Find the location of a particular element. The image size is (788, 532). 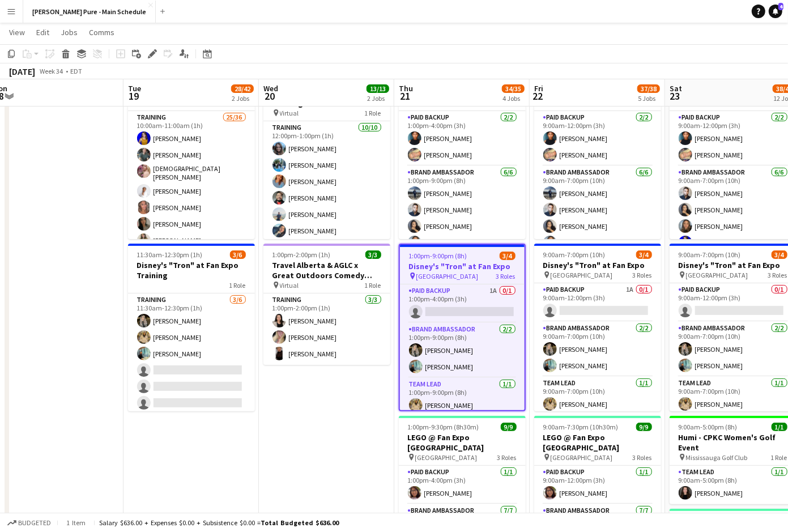

span: 1:00pm-9:30pm (8h30m) is located at coordinates (444, 427).